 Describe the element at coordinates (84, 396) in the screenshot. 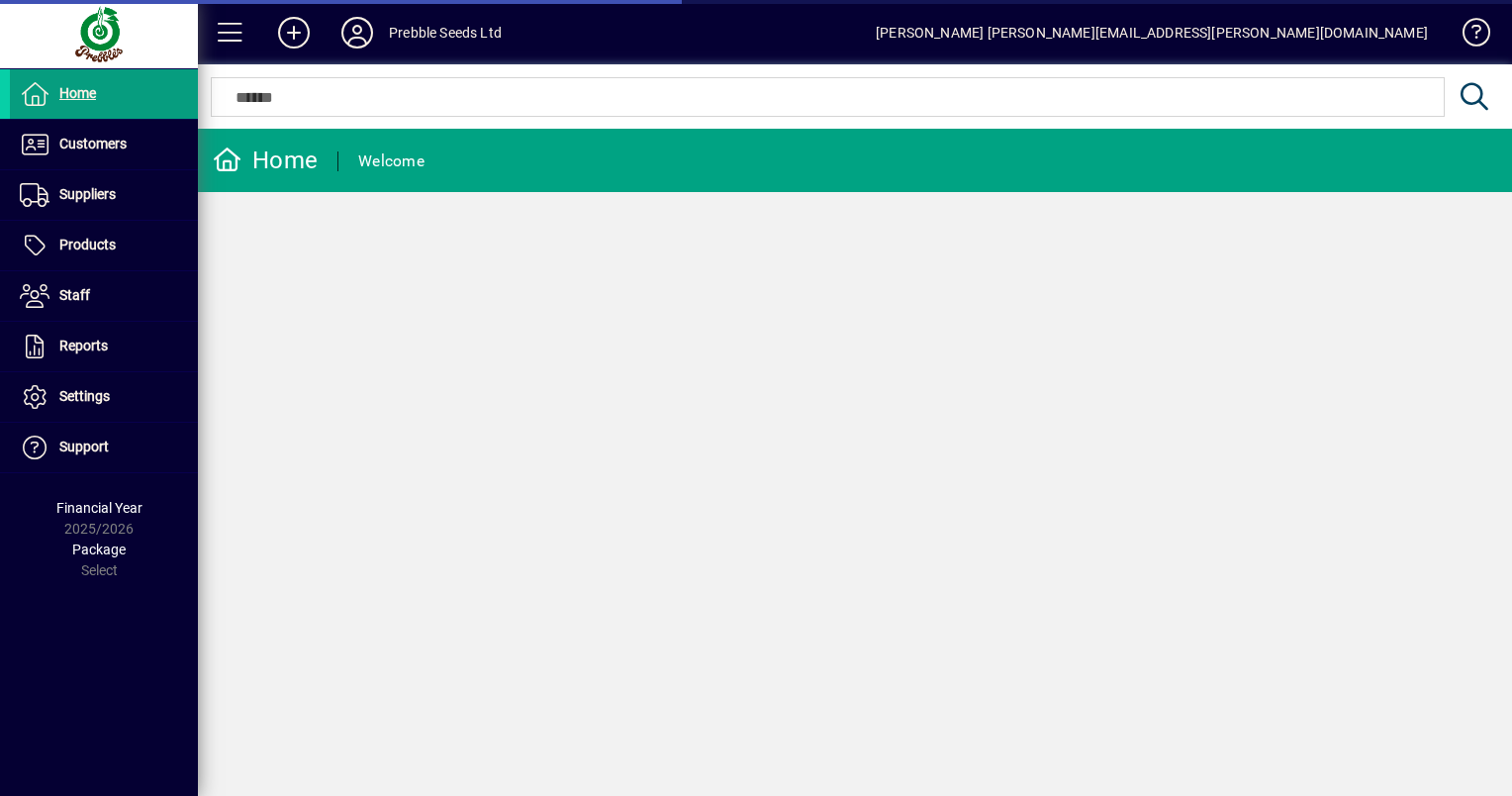

I see `span: Settings` at that location.